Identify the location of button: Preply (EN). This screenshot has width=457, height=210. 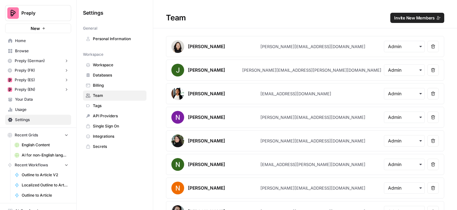
(38, 90).